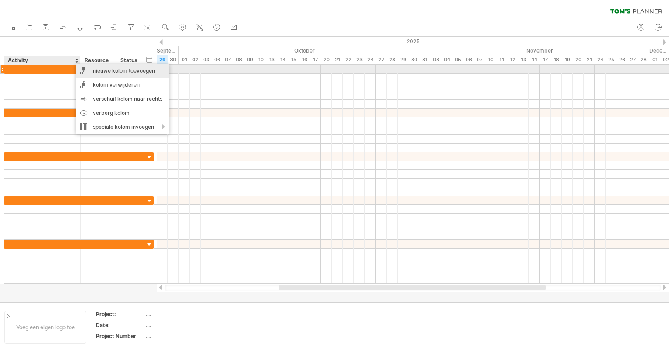  Describe the element at coordinates (130, 60) in the screenshot. I see `div: Status` at that location.